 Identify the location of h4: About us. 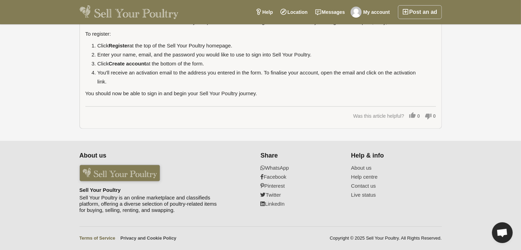
(149, 156).